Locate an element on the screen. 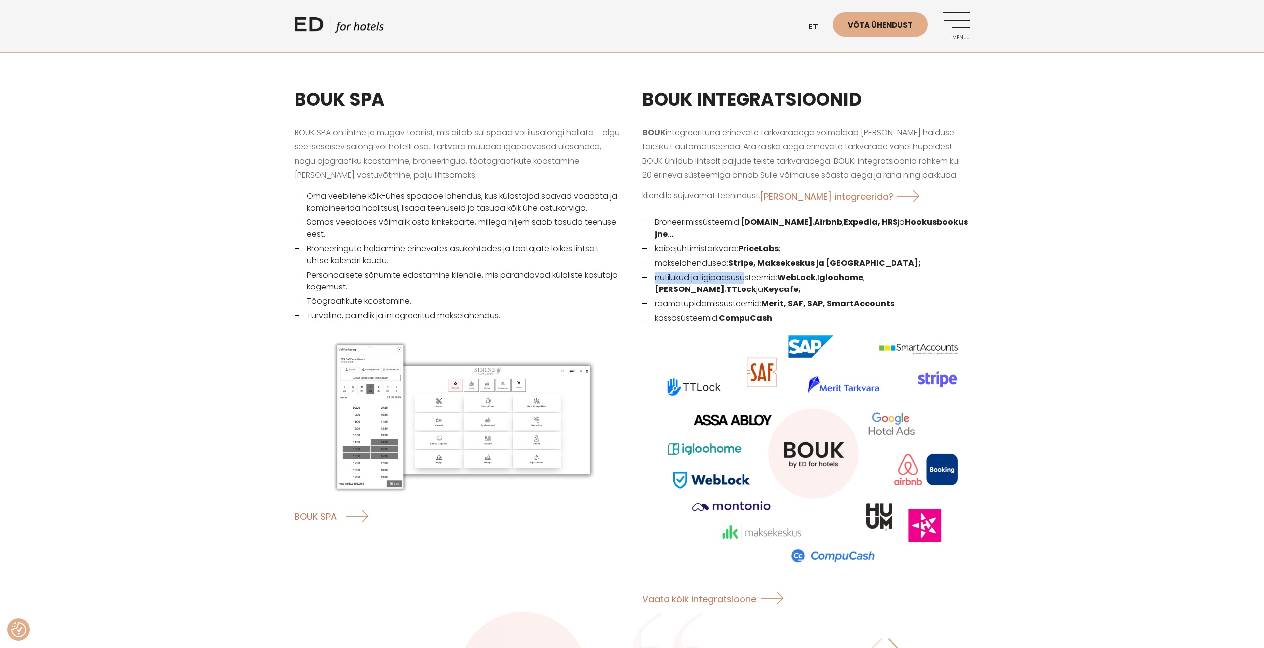 This screenshot has width=1264, height=648. strong: CompuCash is located at coordinates (746, 318).